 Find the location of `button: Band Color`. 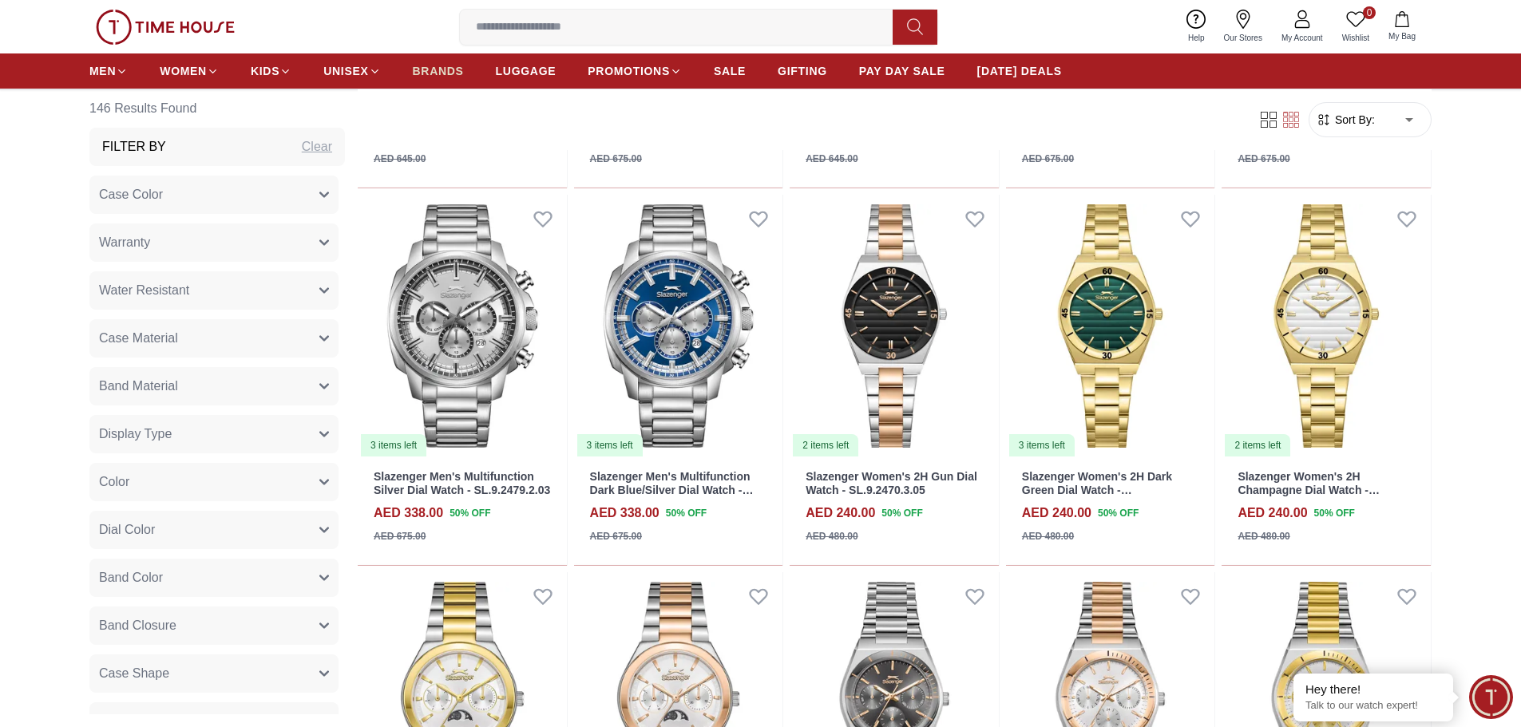

button: Band Color is located at coordinates (214, 578).